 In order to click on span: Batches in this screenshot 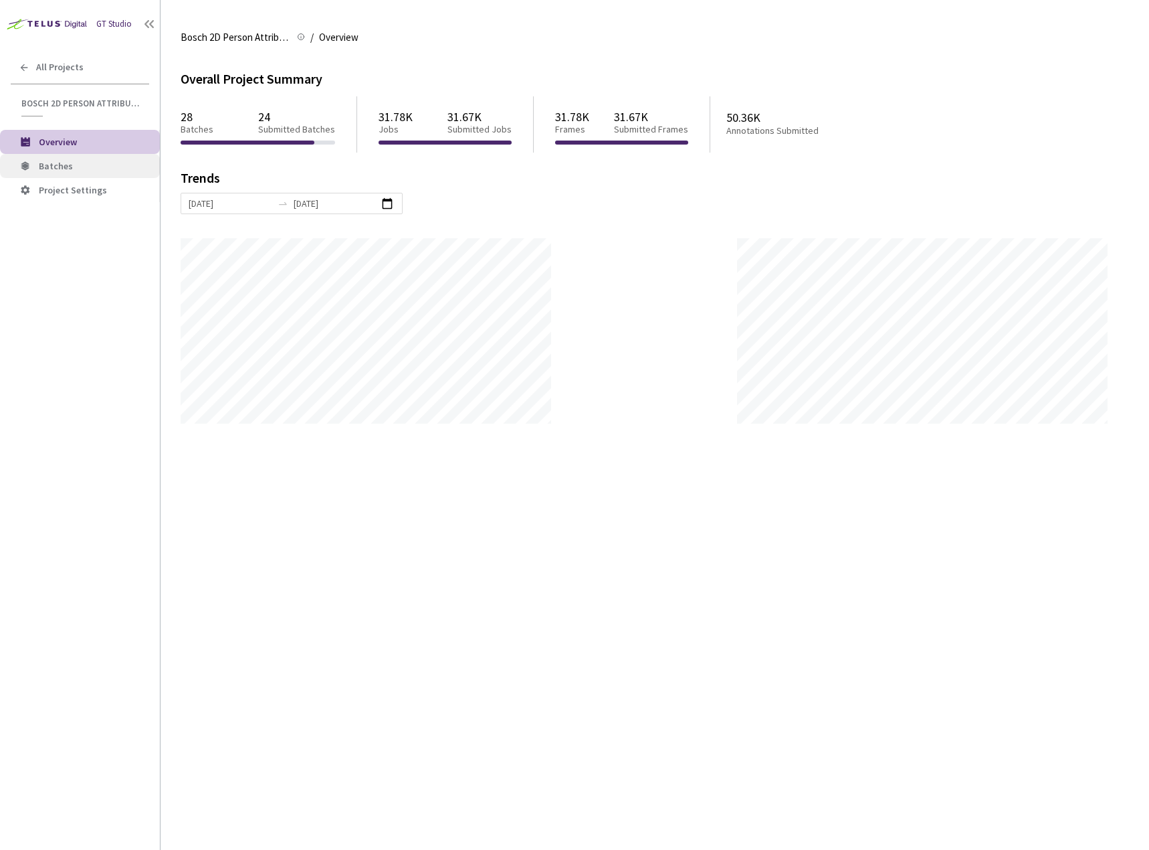, I will do `click(56, 166)`.